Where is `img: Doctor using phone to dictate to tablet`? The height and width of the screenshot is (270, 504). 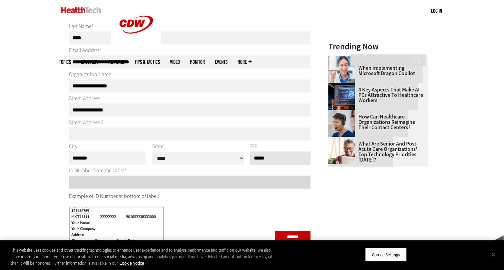 img: Doctor using phone to dictate to tablet is located at coordinates (342, 69).